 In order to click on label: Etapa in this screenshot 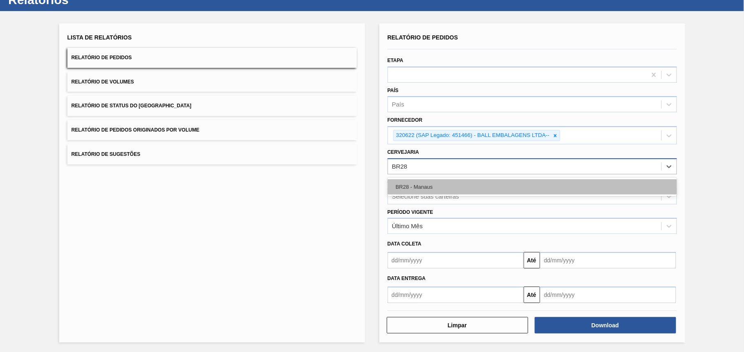, I will do `click(395, 60)`.